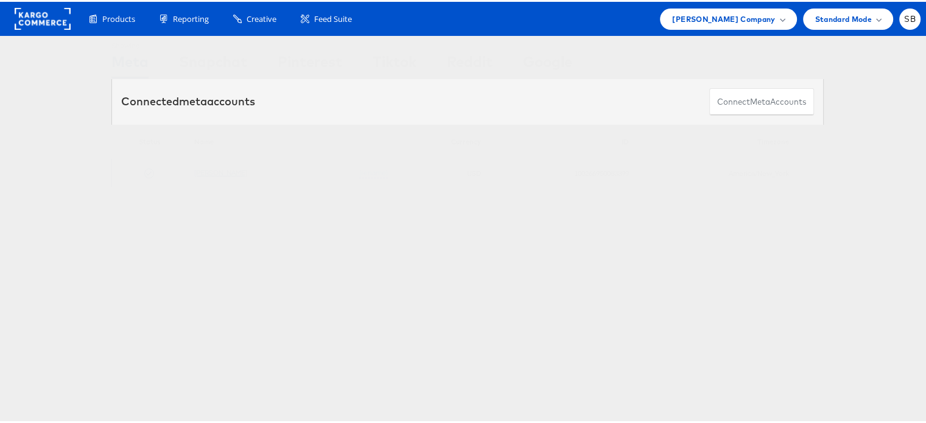 The height and width of the screenshot is (423, 926). Describe the element at coordinates (213, 63) in the screenshot. I see `div: Snapchat` at that location.